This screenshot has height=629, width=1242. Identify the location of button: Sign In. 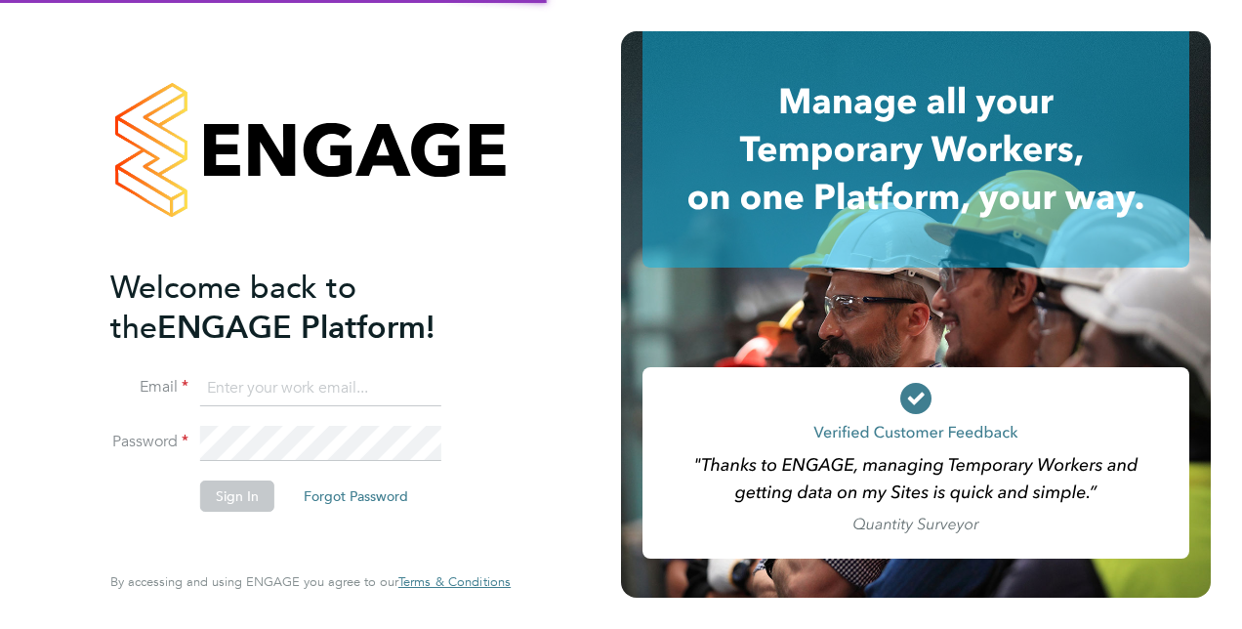
(237, 496).